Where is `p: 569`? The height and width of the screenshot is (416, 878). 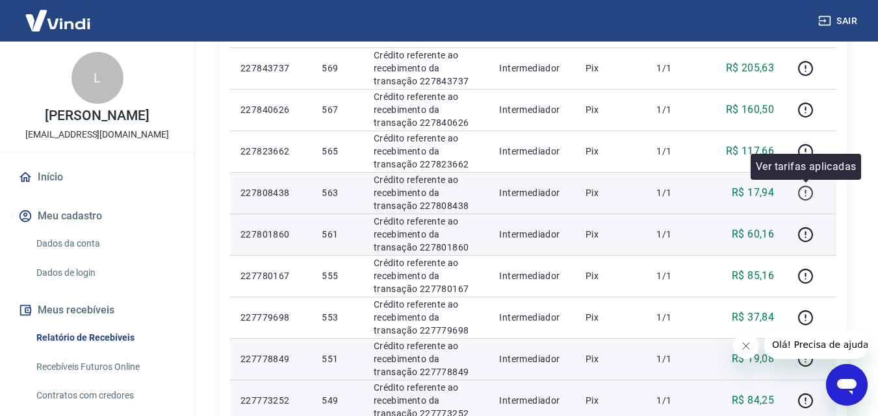
p: 569 is located at coordinates (337, 68).